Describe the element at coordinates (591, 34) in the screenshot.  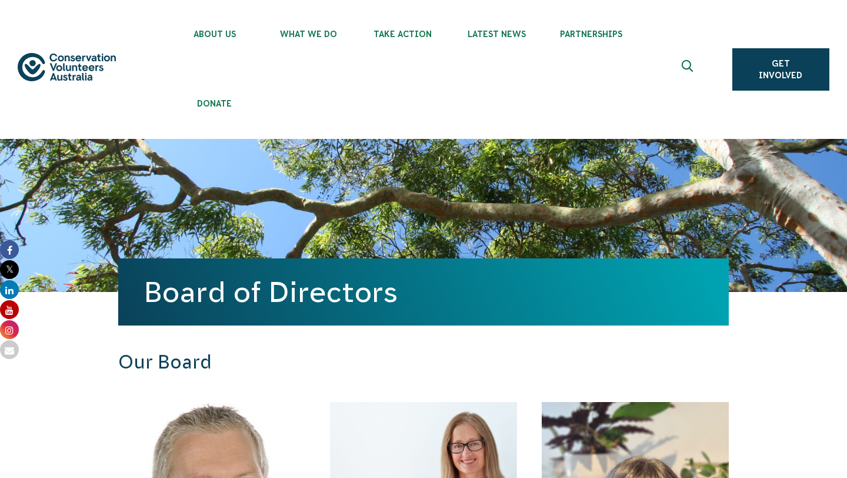
I see `span: Partnerships` at that location.